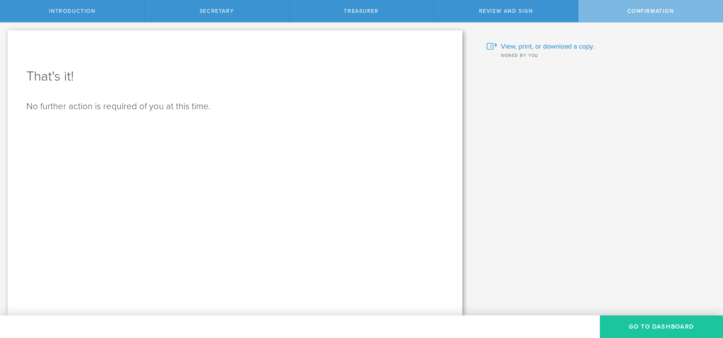 This screenshot has width=723, height=338. What do you see at coordinates (506, 11) in the screenshot?
I see `span: Review and Sign` at bounding box center [506, 11].